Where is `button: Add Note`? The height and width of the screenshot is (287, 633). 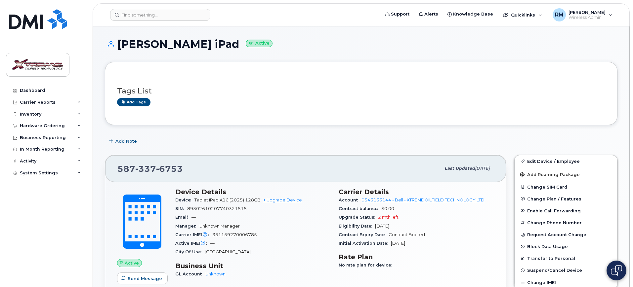
button: Add Note is located at coordinates (124, 141).